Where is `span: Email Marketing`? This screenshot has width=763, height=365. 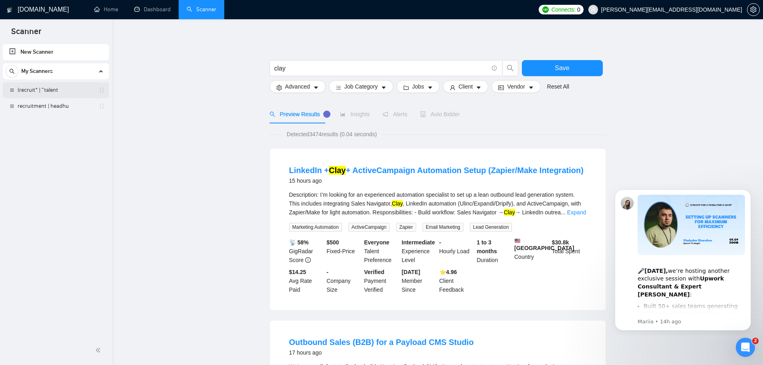
span: Email Marketing is located at coordinates (443, 227).